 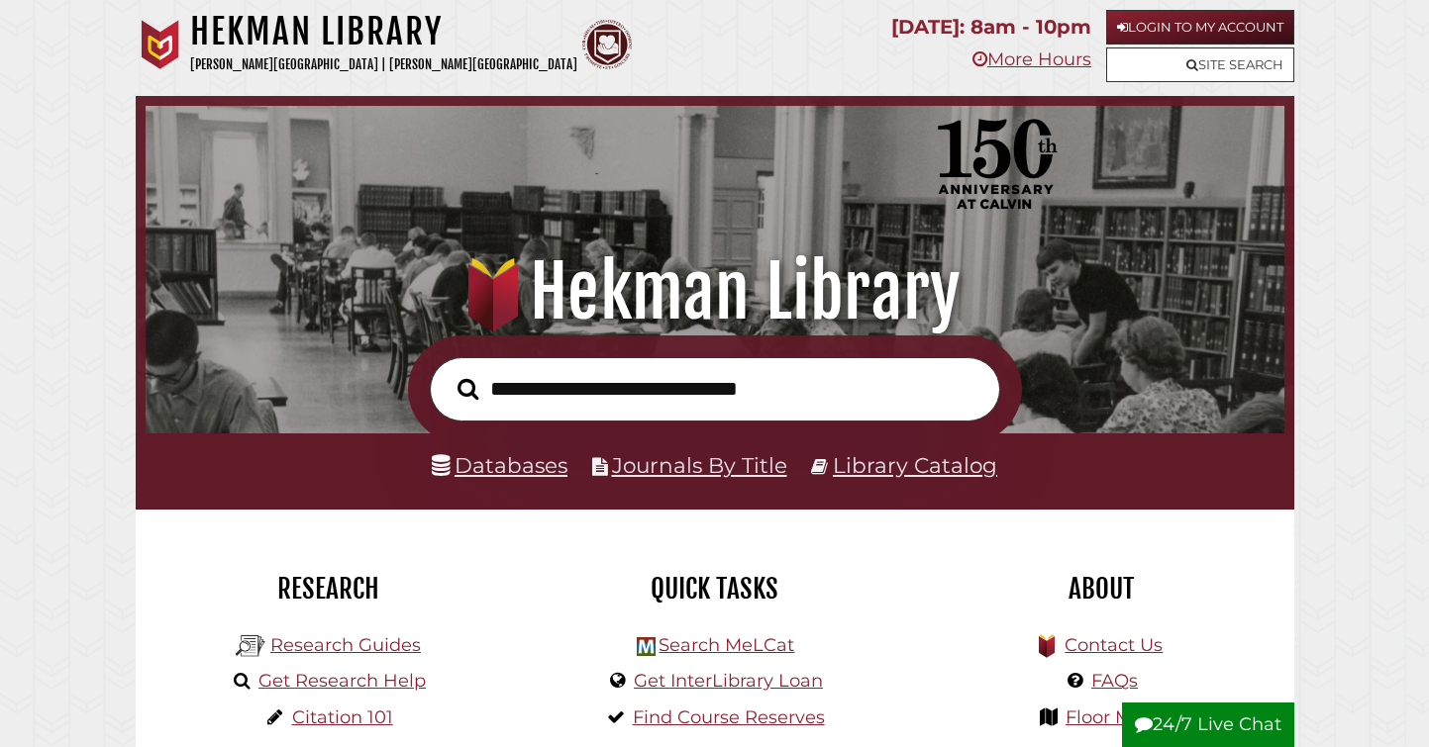 I want to click on a: Login to My Account, so click(x=1200, y=27).